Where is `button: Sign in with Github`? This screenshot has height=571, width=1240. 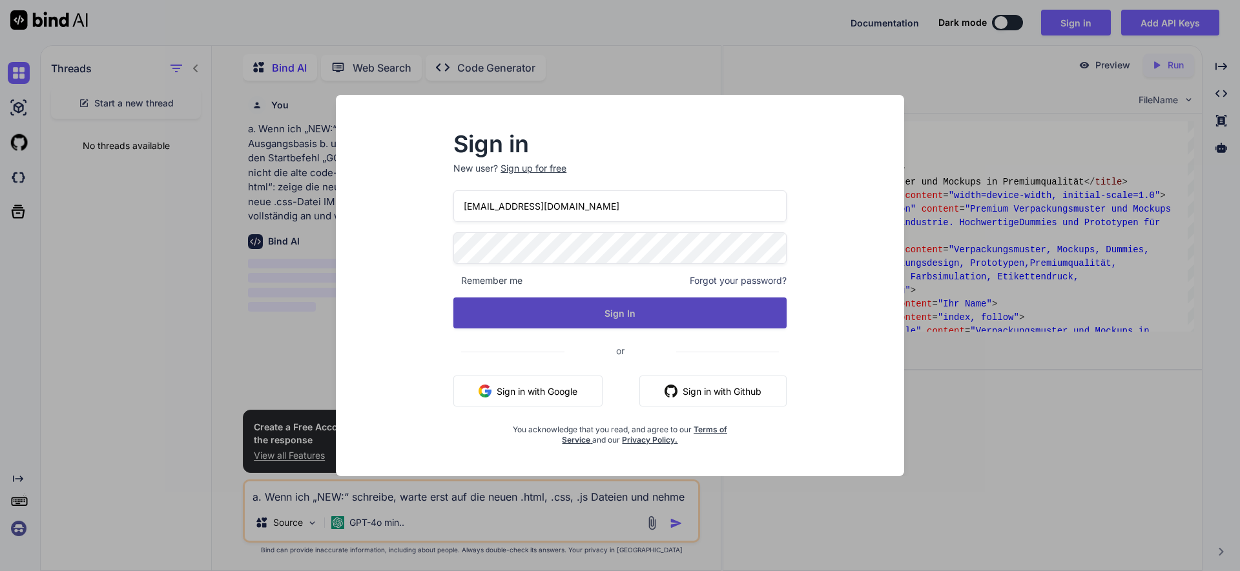
button: Sign in with Github is located at coordinates (713, 391).